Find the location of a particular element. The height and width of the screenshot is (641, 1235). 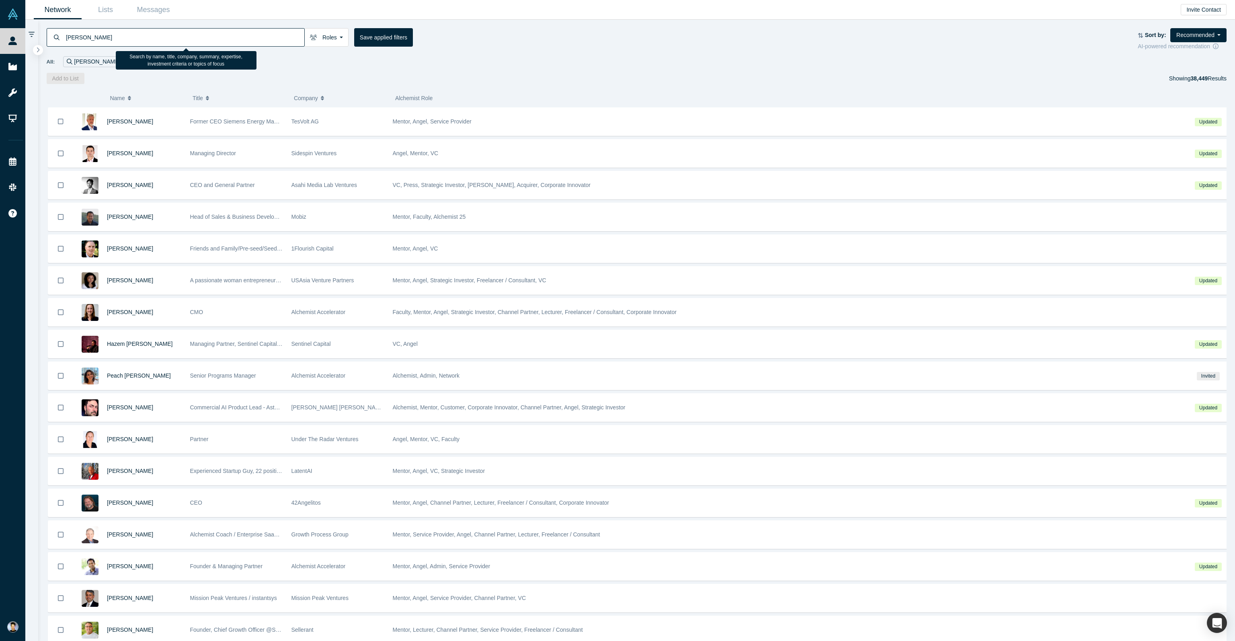

span: Managing Partner, Sentinel Capital Group is located at coordinates (242, 344).